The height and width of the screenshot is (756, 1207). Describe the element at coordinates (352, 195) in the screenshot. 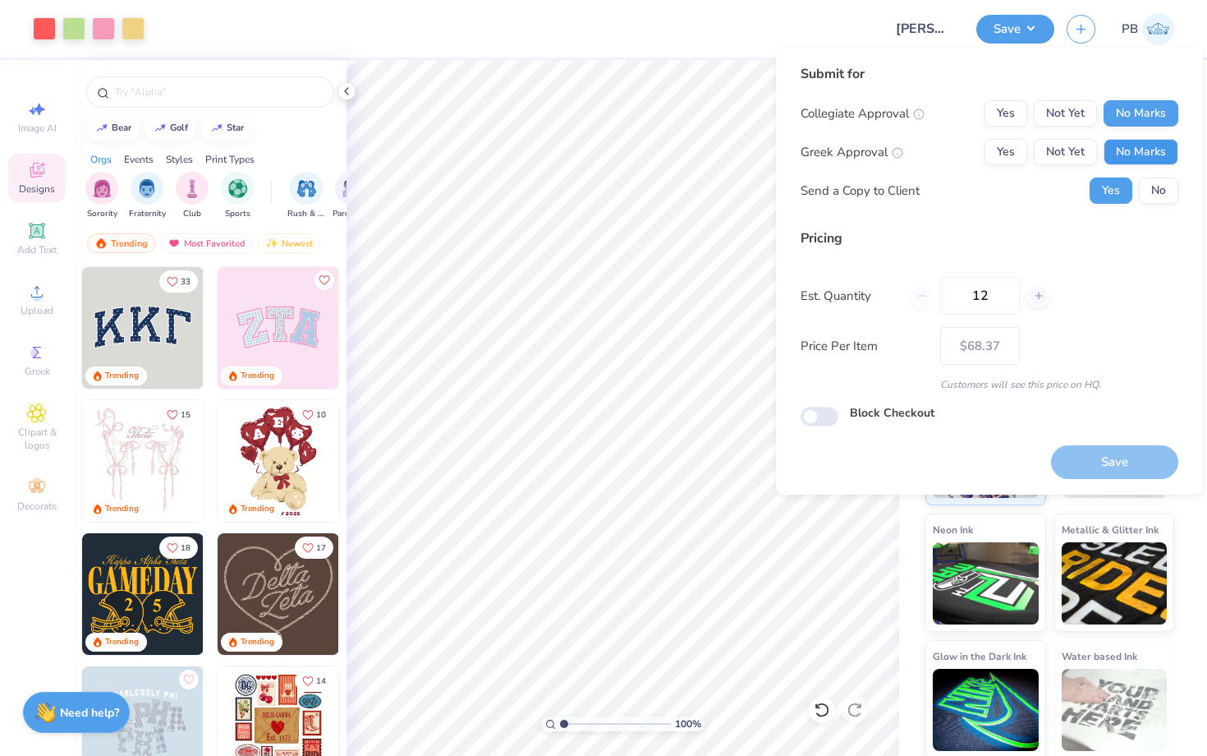

I see `div: filter for Parent's Weekend` at that location.